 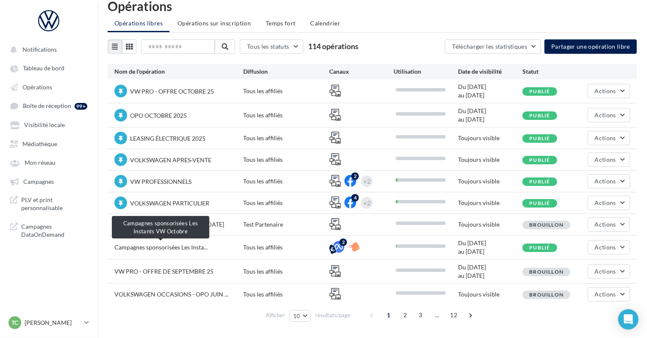 What do you see at coordinates (161, 247) in the screenshot?
I see `span: Campagnes sponsorisées Les Insta...` at bounding box center [161, 247].